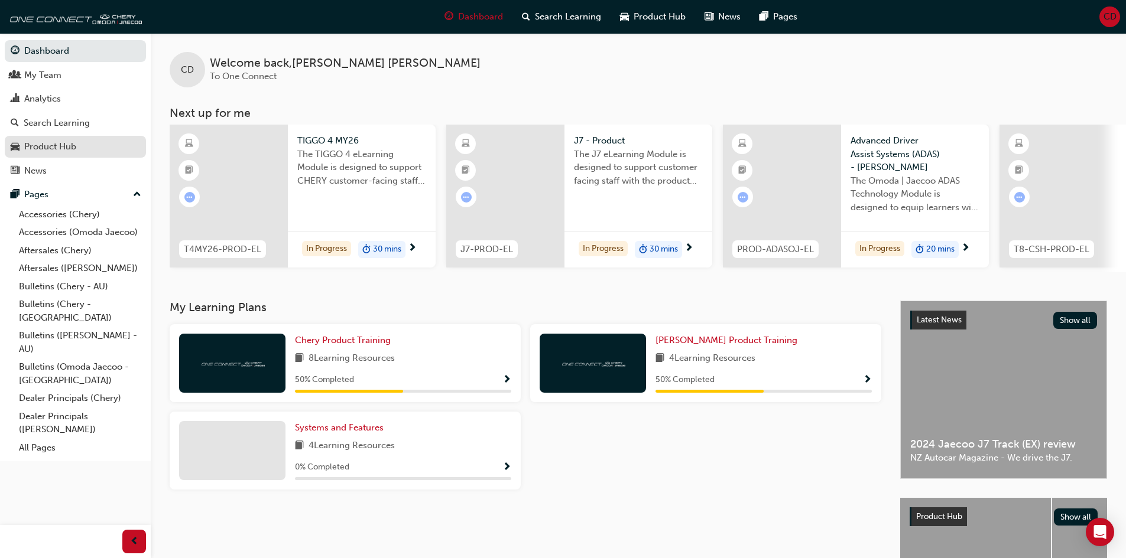 The width and height of the screenshot is (1126, 558). What do you see at coordinates (473, 17) in the screenshot?
I see `a: guage-iconDashboard` at bounding box center [473, 17].